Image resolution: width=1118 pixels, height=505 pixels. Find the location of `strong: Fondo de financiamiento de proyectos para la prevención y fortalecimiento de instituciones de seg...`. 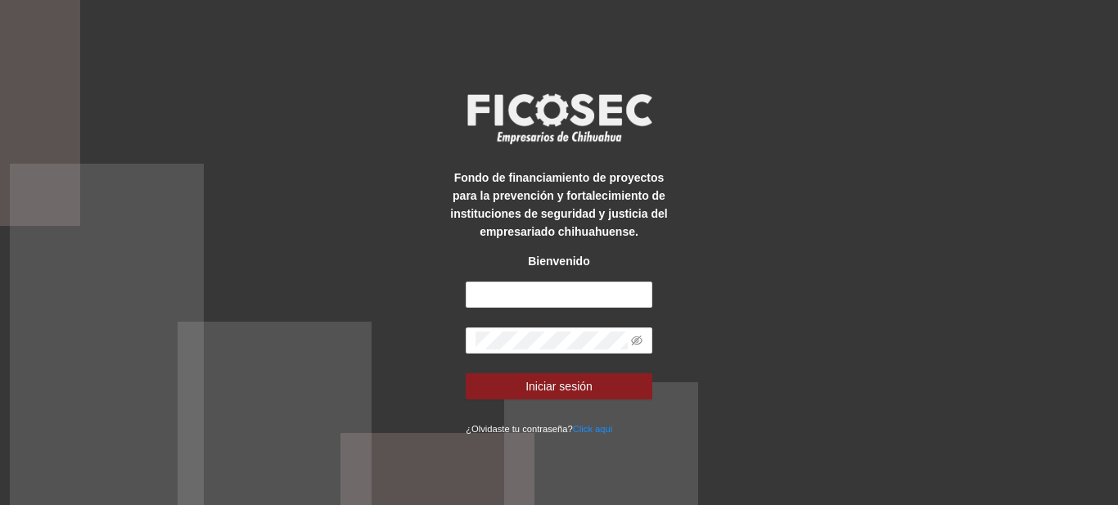

strong: Fondo de financiamiento de proyectos para la prevención y fortalecimiento de instituciones de seg... is located at coordinates (558, 205).